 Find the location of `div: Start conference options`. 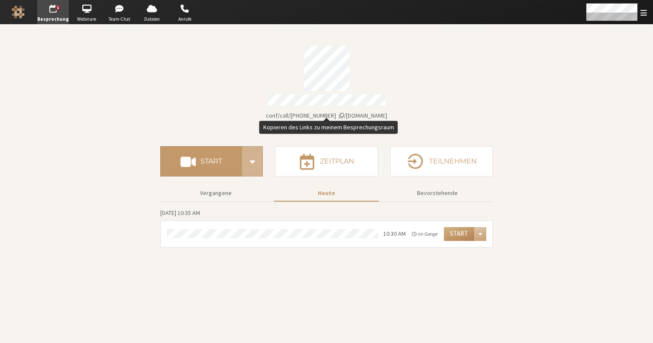

div: Start conference options is located at coordinates (252, 162).